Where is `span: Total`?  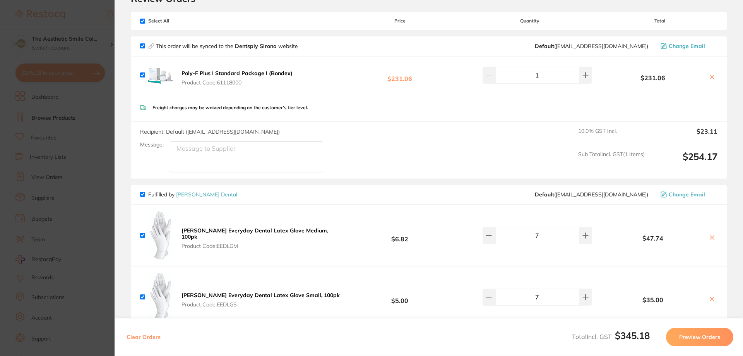 span: Total is located at coordinates (660, 21).